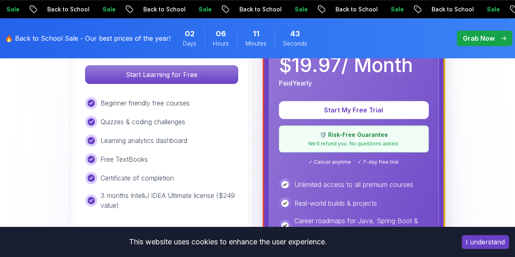 Image resolution: width=515 pixels, height=257 pixels. Describe the element at coordinates (485, 242) in the screenshot. I see `button: Accept cookies` at that location.